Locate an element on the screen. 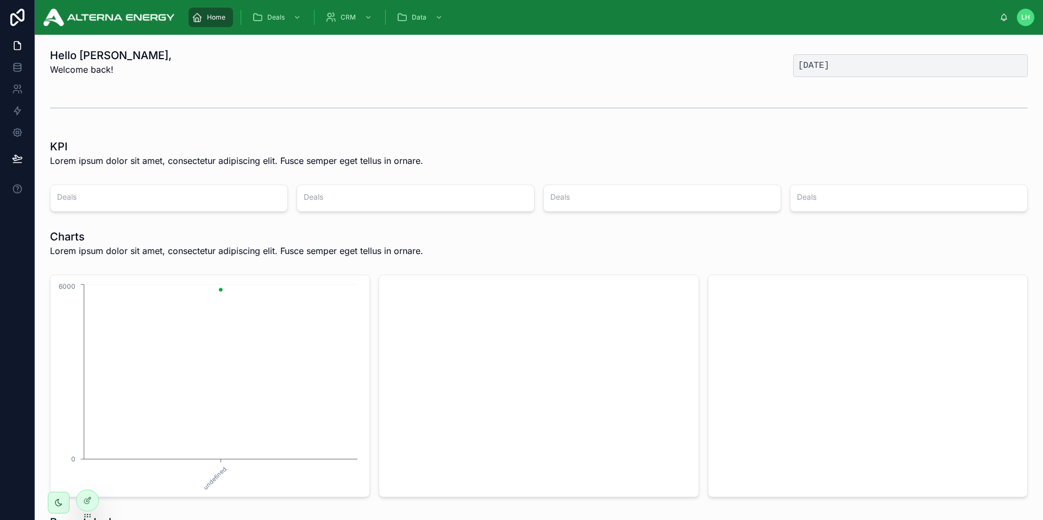 The height and width of the screenshot is (520, 1043). span: Data is located at coordinates (419, 17).